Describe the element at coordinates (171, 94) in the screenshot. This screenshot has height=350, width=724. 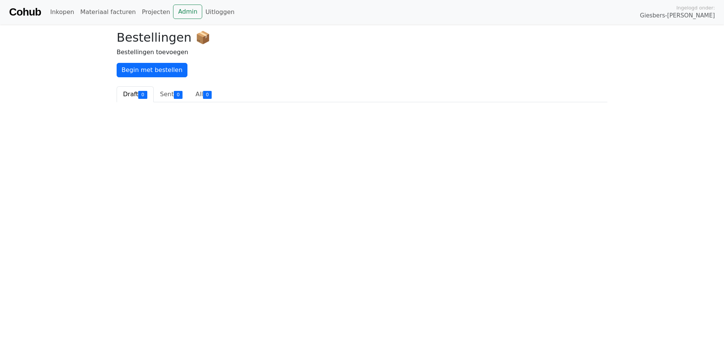
I see `a: Sent0` at that location.